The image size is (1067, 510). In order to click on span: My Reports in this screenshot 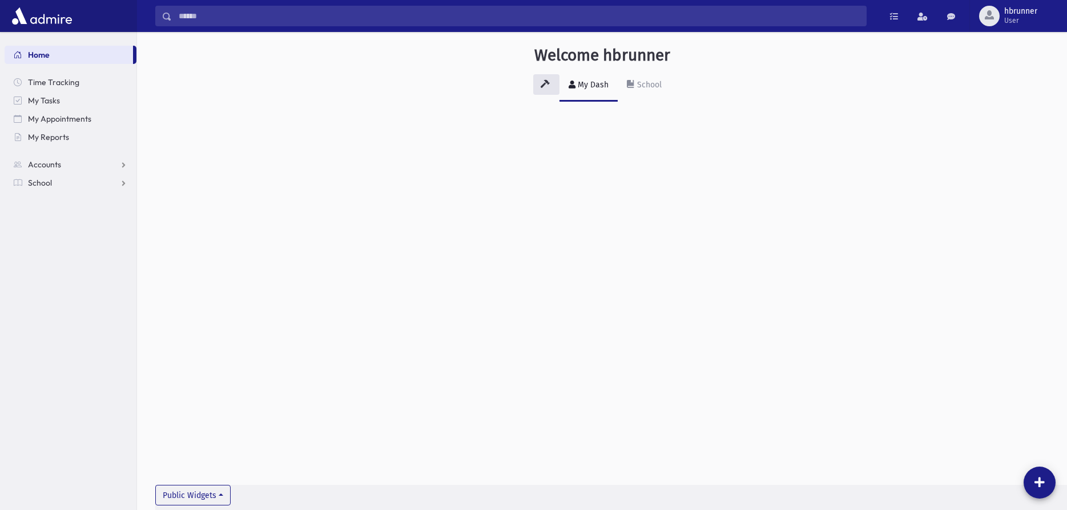, I will do `click(49, 137)`.